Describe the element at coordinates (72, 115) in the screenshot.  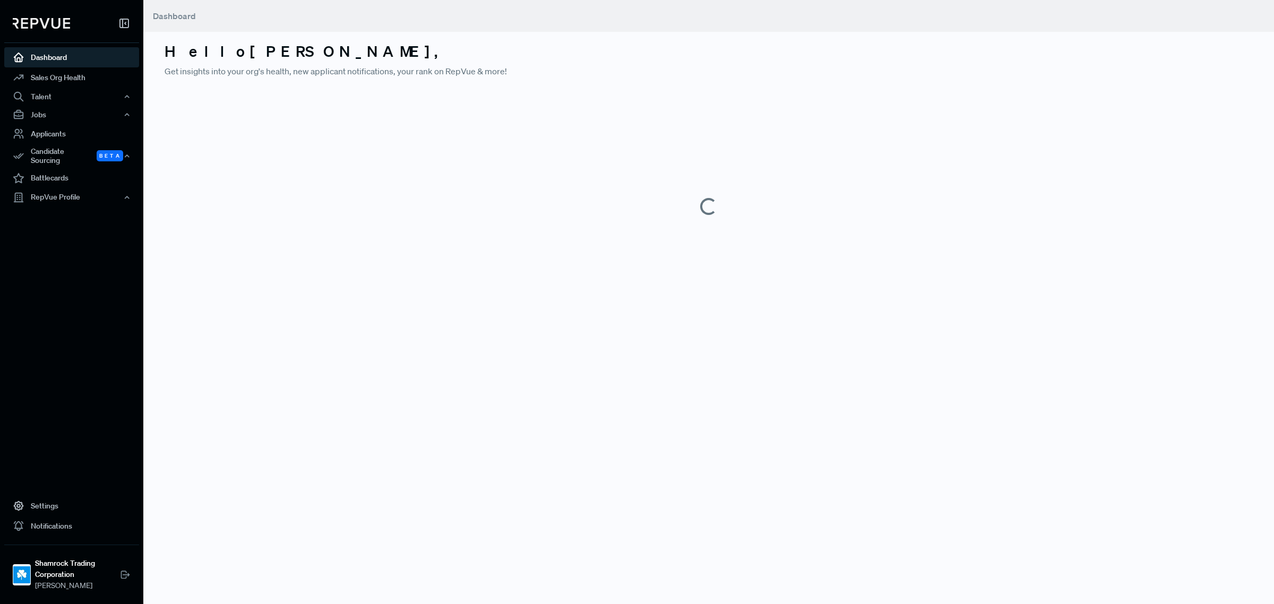
I see `div: Jobs` at that location.